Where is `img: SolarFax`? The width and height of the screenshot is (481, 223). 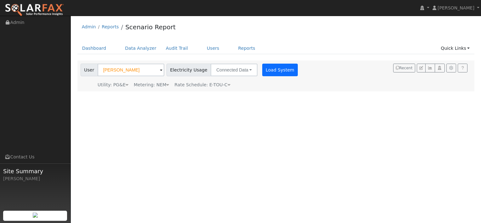
img: SolarFax is located at coordinates (34, 10).